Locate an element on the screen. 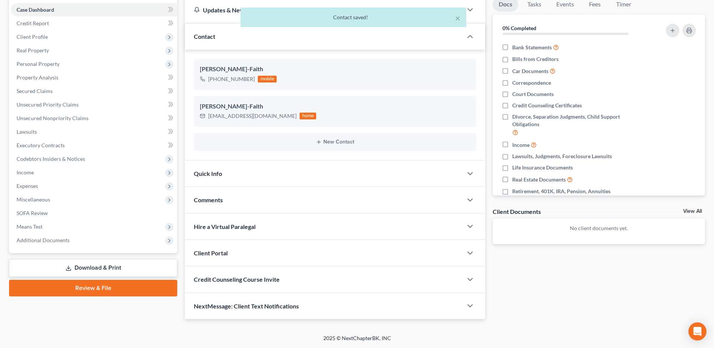 The image size is (714, 348). span: Means Test is located at coordinates (29, 226).